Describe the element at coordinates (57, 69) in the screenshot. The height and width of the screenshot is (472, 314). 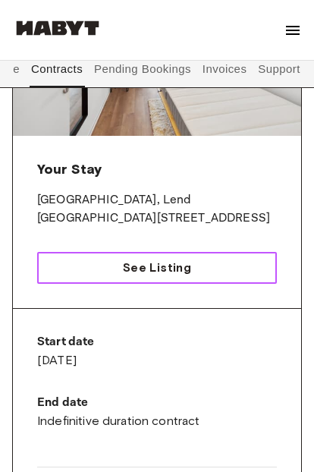
I see `button: Contracts` at that location.